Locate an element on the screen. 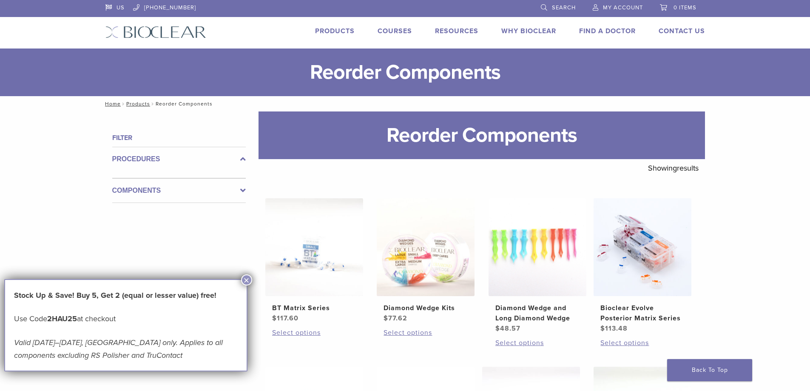 The width and height of the screenshot is (810, 391). p: Showing results is located at coordinates (673, 168).